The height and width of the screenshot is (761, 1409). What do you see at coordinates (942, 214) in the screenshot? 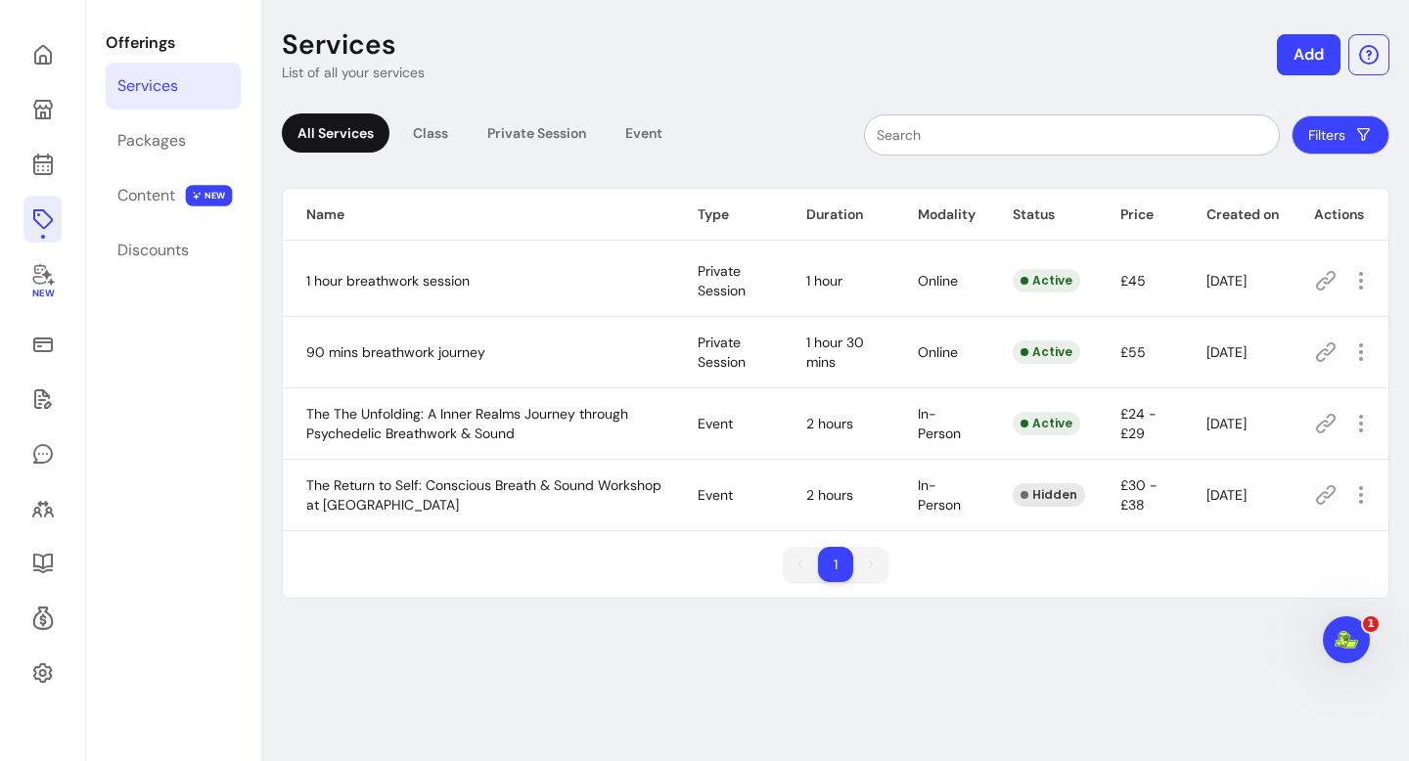
I see `th: Modality` at bounding box center [942, 214].